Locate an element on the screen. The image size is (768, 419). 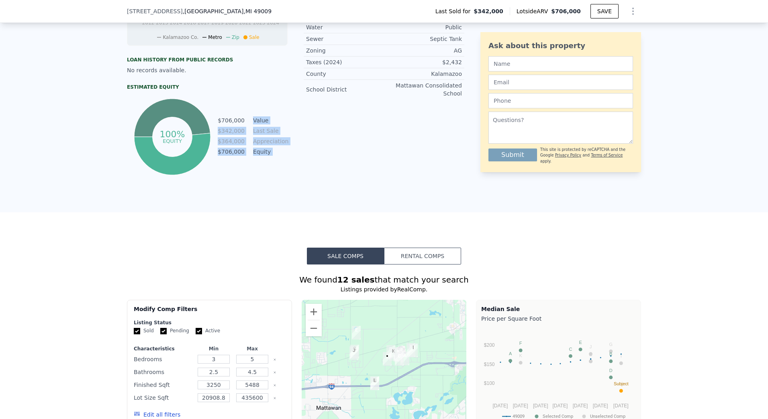
text: C is located at coordinates (570, 350).